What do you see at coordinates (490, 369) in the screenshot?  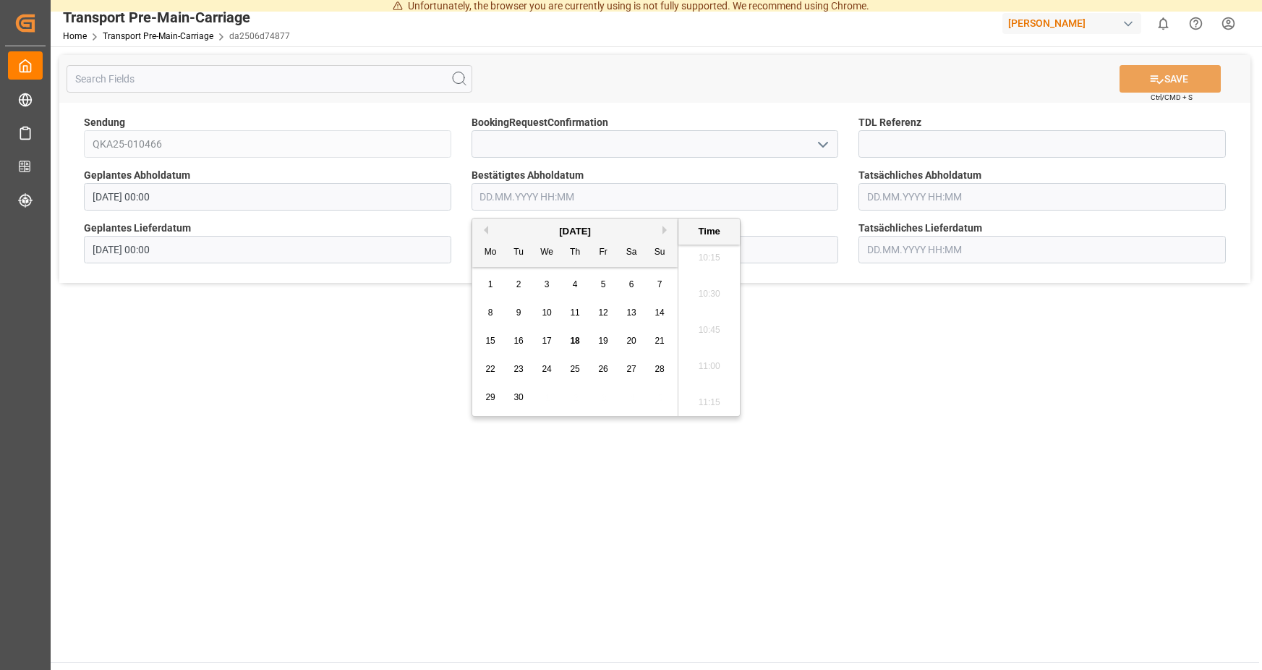 I see `div: Choose Monday, September 22nd, 2025` at bounding box center [490, 369].